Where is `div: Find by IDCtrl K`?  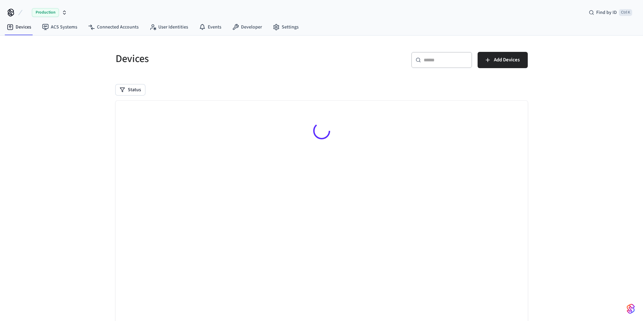
div: Find by IDCtrl K is located at coordinates (611, 13).